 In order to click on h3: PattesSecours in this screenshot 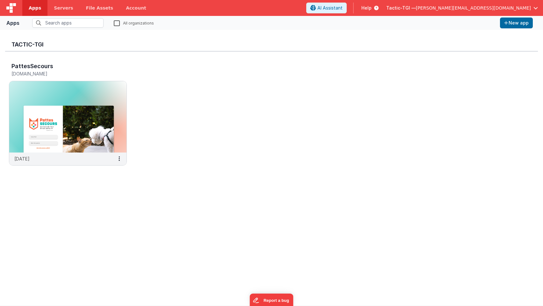, I will do `click(32, 66)`.